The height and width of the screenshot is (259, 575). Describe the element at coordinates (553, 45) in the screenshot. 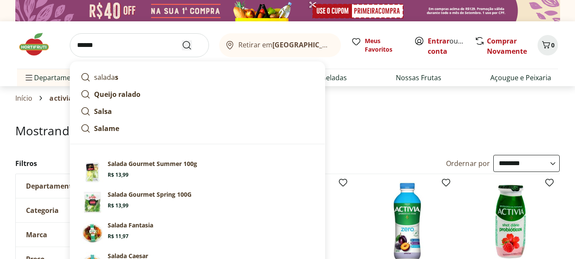

I see `span: 0` at that location.